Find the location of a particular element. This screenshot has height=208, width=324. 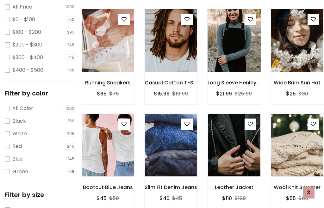

h5: Filter by color is located at coordinates (40, 93).